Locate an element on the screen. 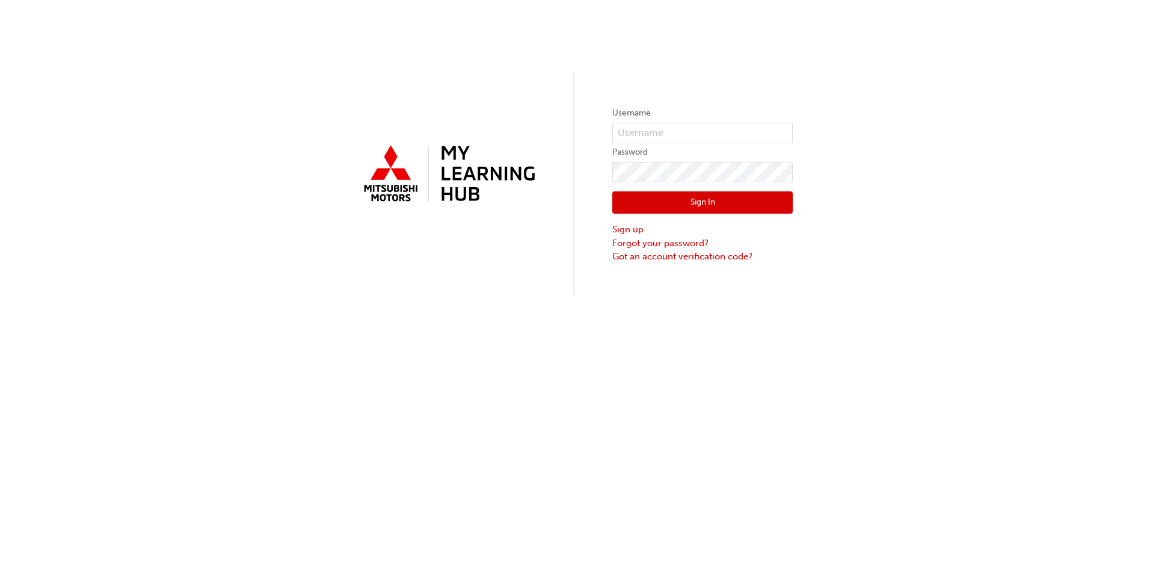 This screenshot has height=579, width=1150. label: Username is located at coordinates (702, 113).